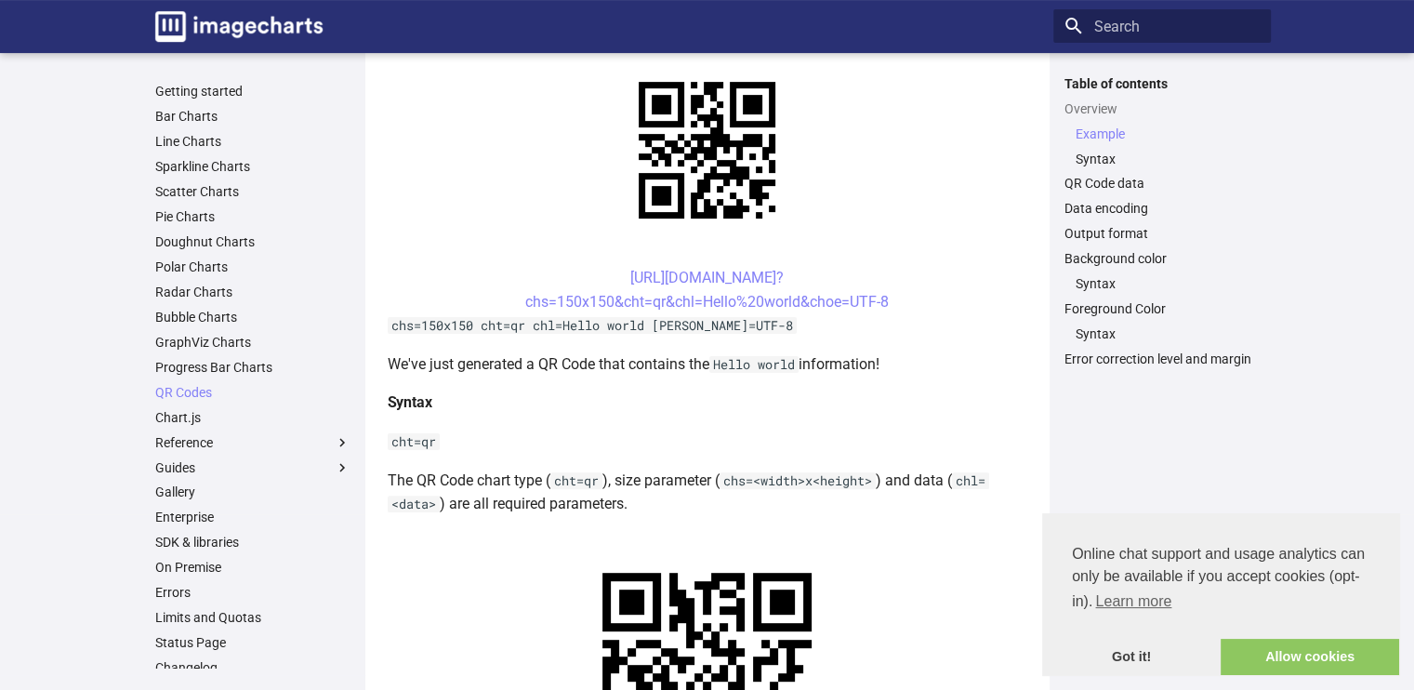  Describe the element at coordinates (253, 242) in the screenshot. I see `a: Doughnut Charts` at that location.